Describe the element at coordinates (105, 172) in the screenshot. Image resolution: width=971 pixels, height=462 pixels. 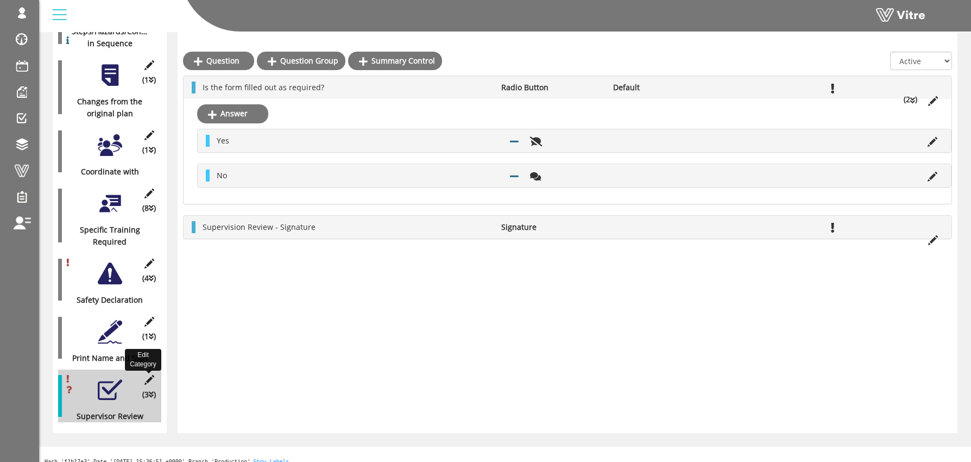
I see `div: Coordinate with` at that location.